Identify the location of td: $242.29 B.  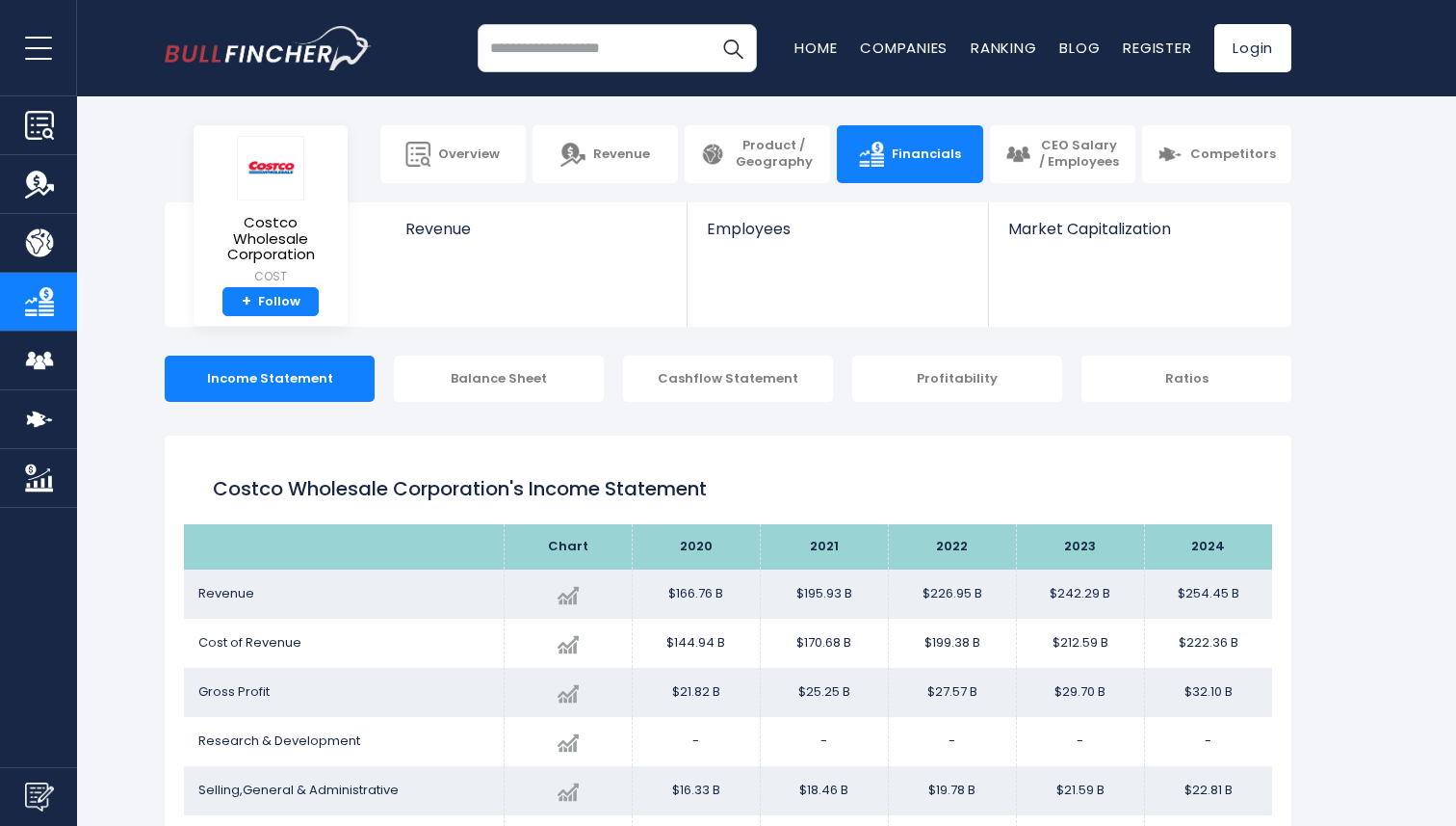
(1080, 594).